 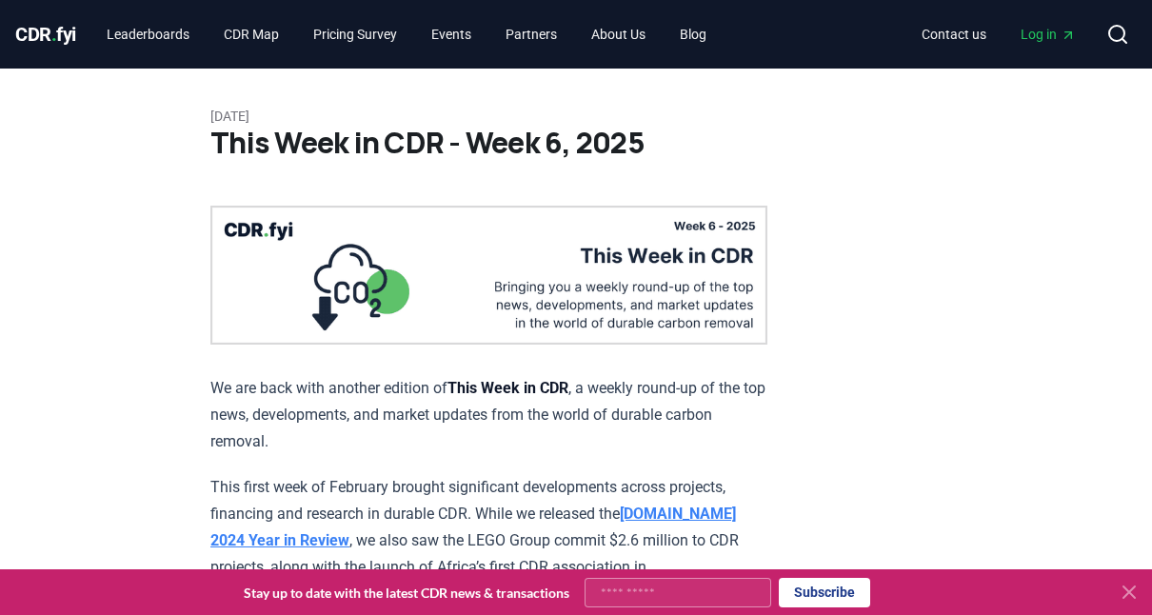 What do you see at coordinates (954, 34) in the screenshot?
I see `a: Contact us` at bounding box center [954, 34].